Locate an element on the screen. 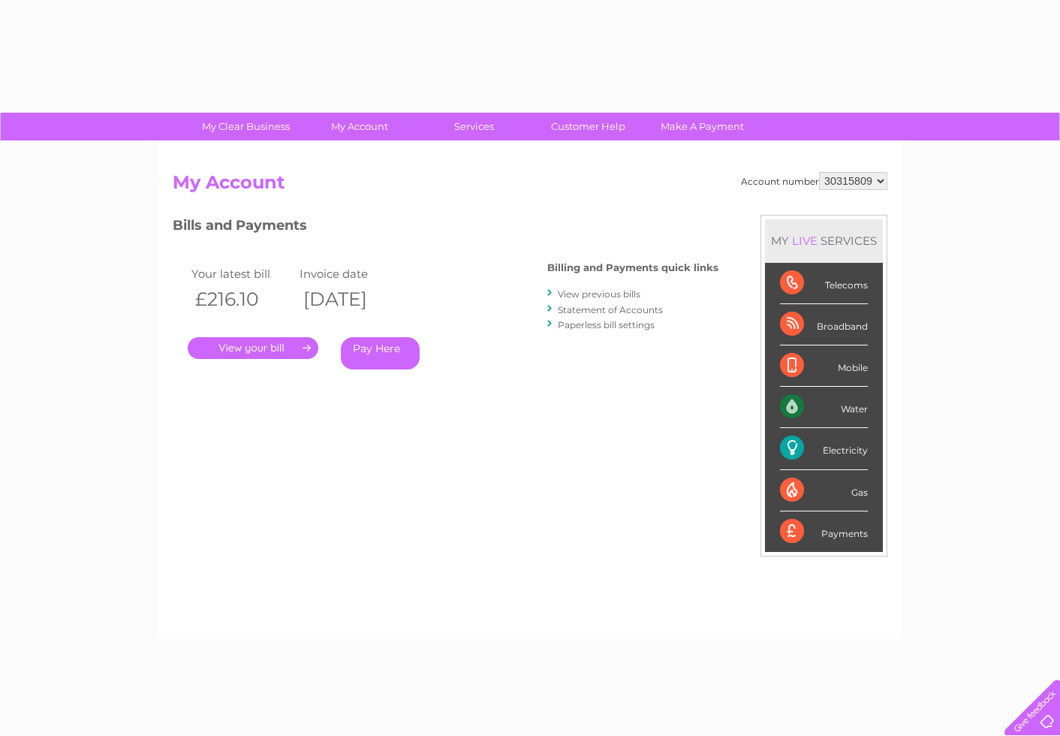  div: Broadband is located at coordinates (824, 324).